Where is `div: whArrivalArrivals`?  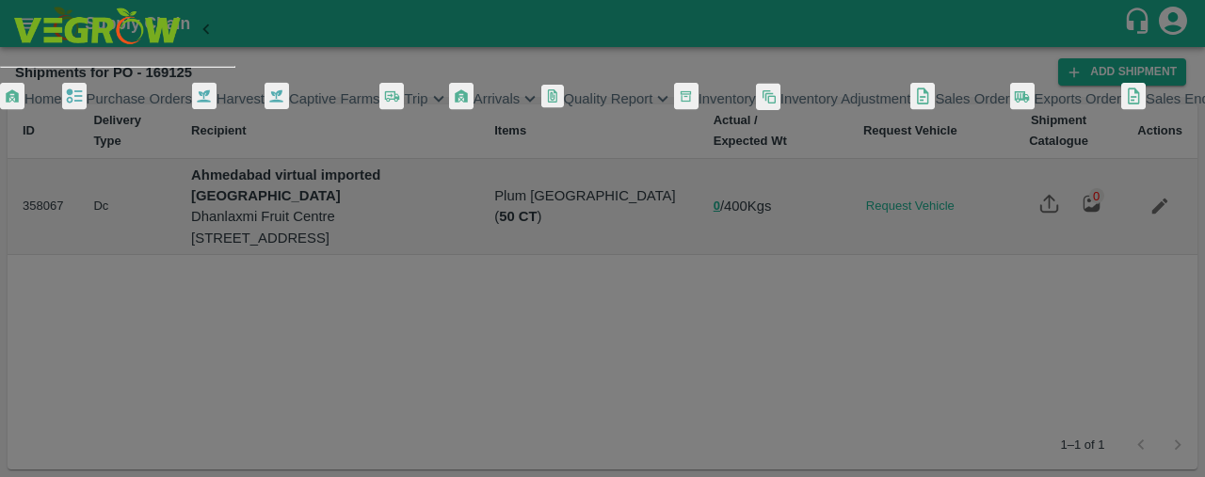 div: whArrivalArrivals is located at coordinates (495, 99).